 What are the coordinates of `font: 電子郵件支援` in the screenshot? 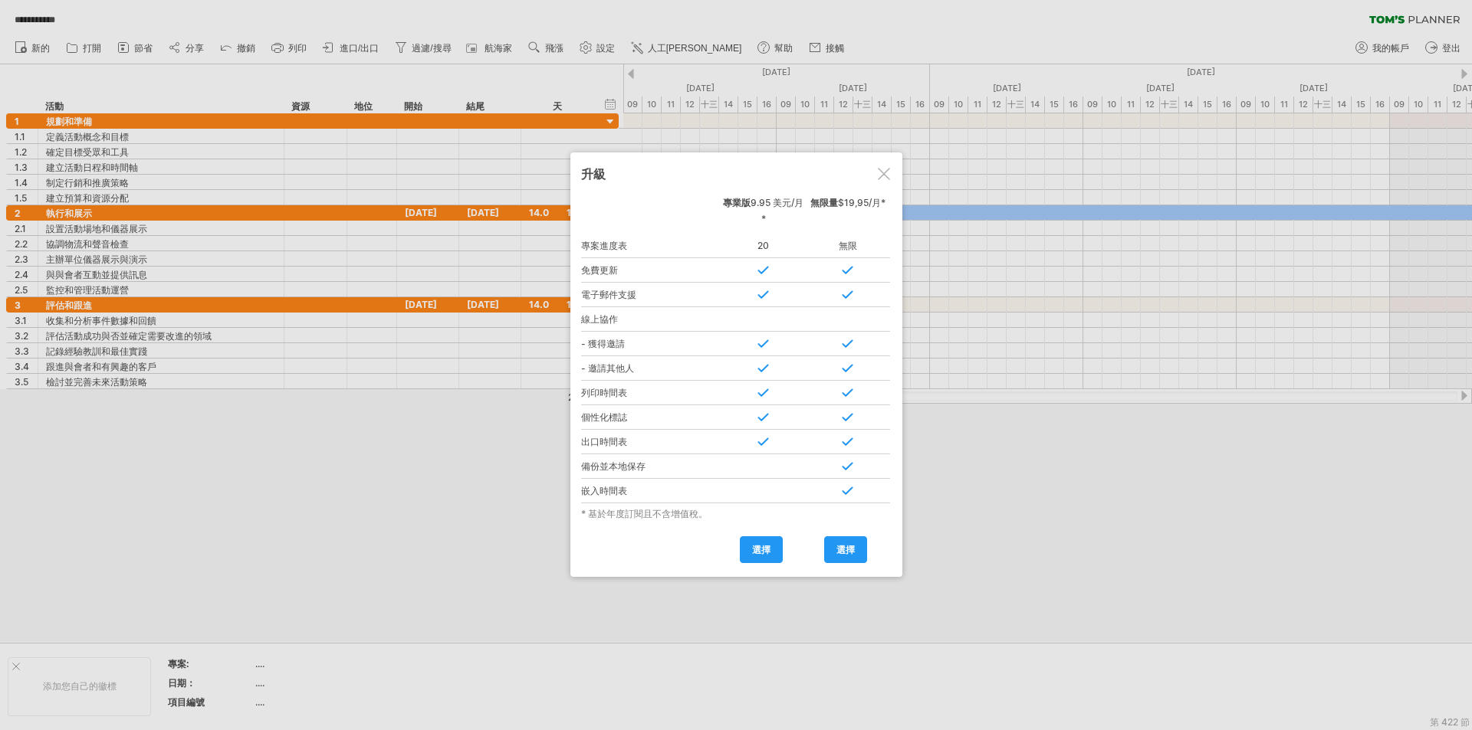 It's located at (609, 294).